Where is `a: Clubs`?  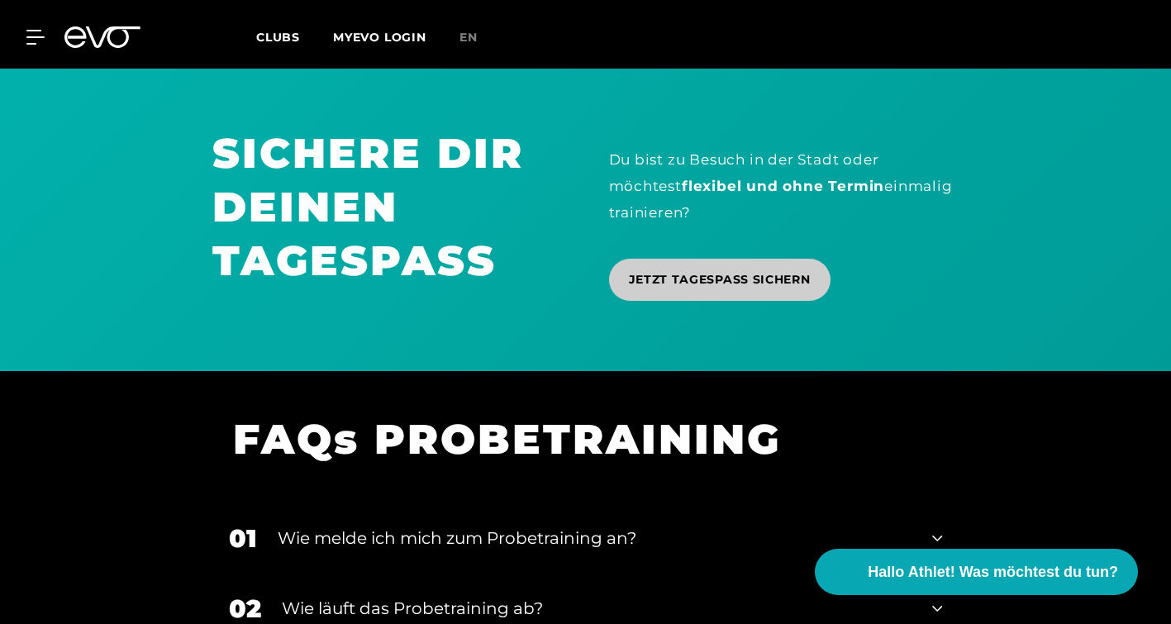 a: Clubs is located at coordinates (294, 36).